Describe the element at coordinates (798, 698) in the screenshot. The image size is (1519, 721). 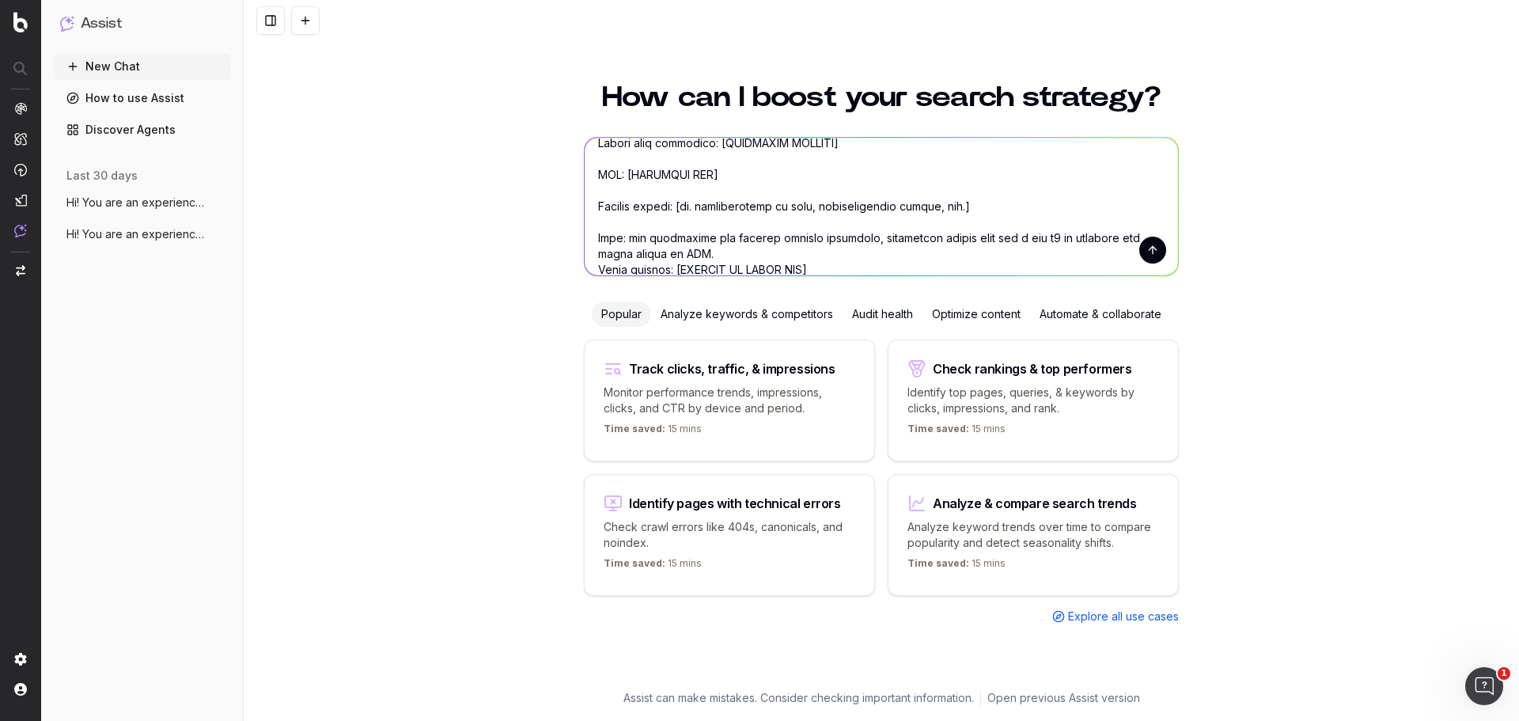
I see `p: Assist can make mistakes. Consider checking important information.` at that location.